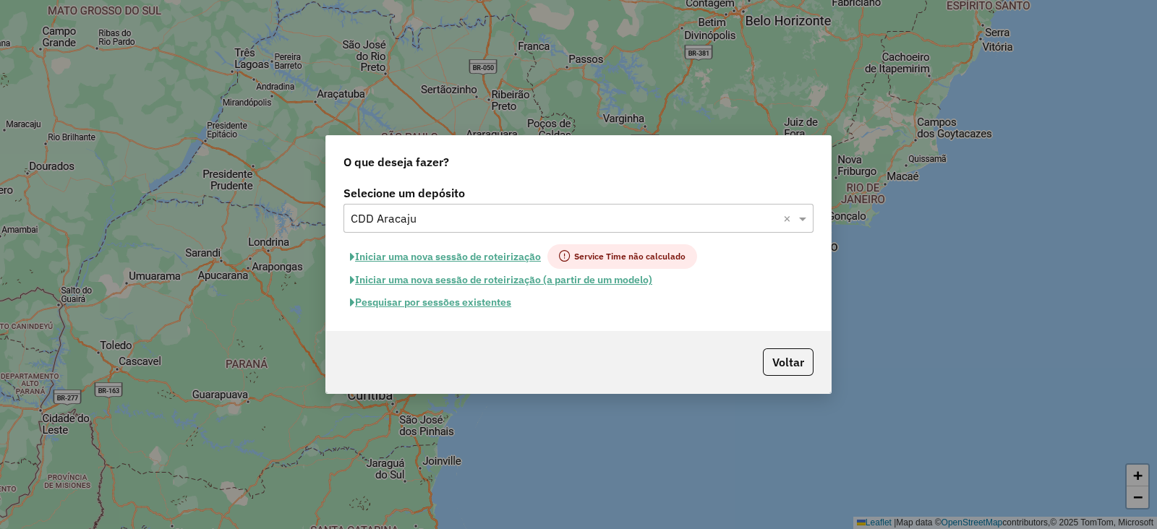 The image size is (1157, 529). What do you see at coordinates (430, 302) in the screenshot?
I see `button: Pesquisar por sessões existentes` at bounding box center [430, 302].